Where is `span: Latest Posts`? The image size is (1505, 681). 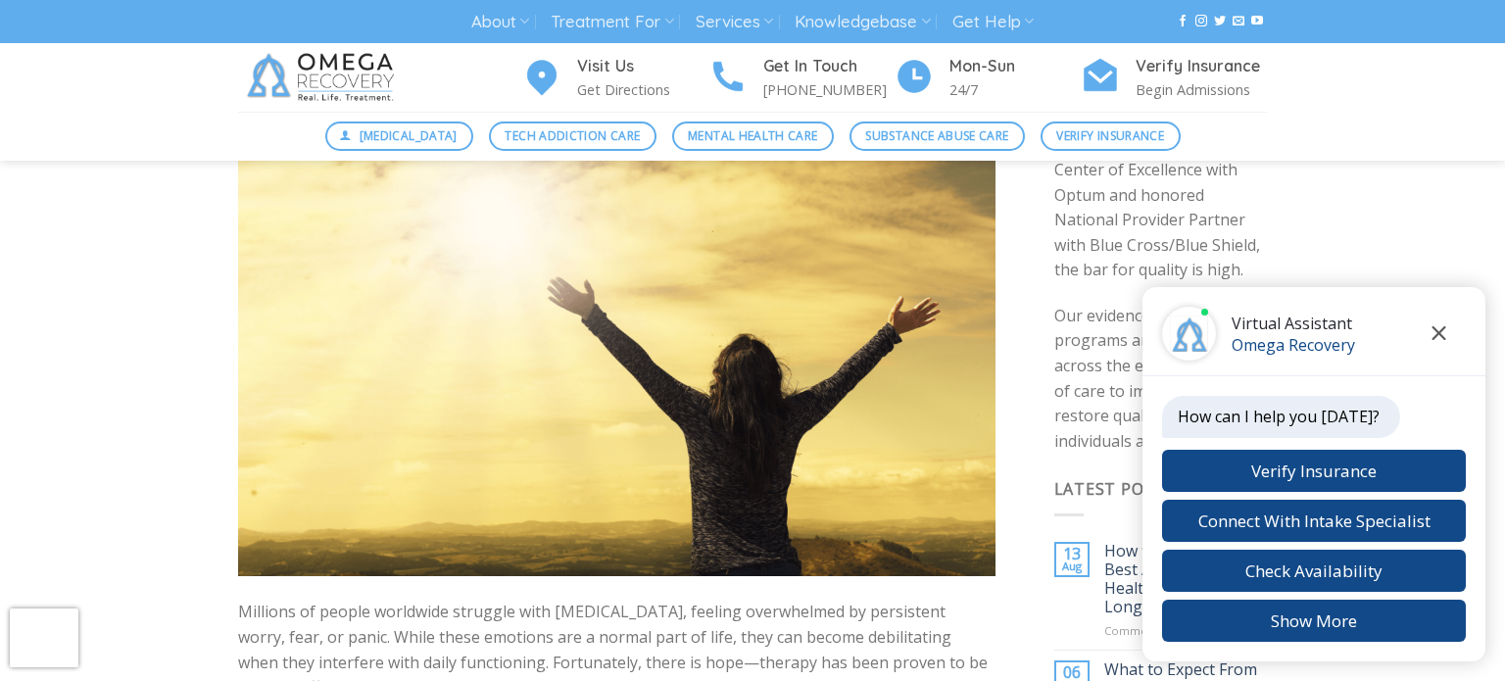 span: Latest Posts is located at coordinates (1115, 489).